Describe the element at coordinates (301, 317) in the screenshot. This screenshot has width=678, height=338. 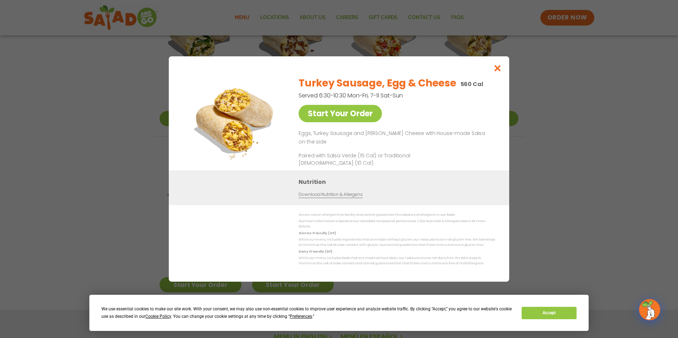
I see `span: Preferences` at that location.